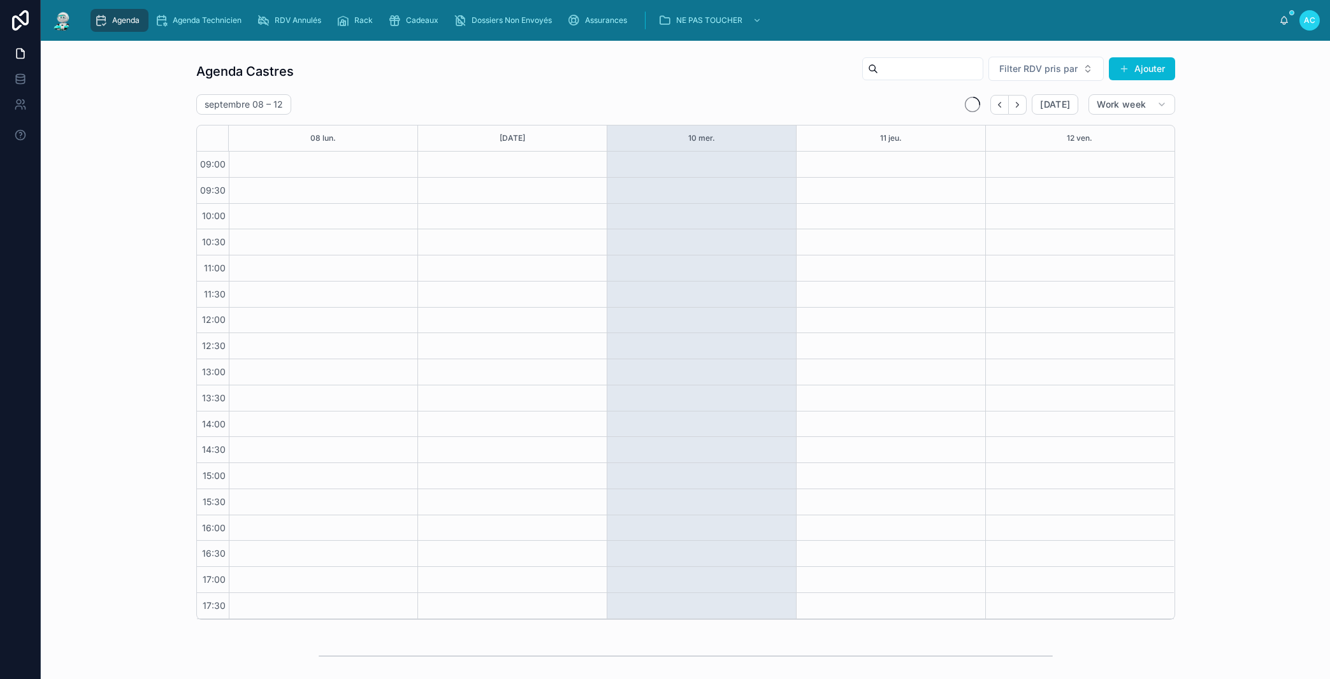 The width and height of the screenshot is (1330, 679). Describe the element at coordinates (999, 105) in the screenshot. I see `button: Back` at that location.